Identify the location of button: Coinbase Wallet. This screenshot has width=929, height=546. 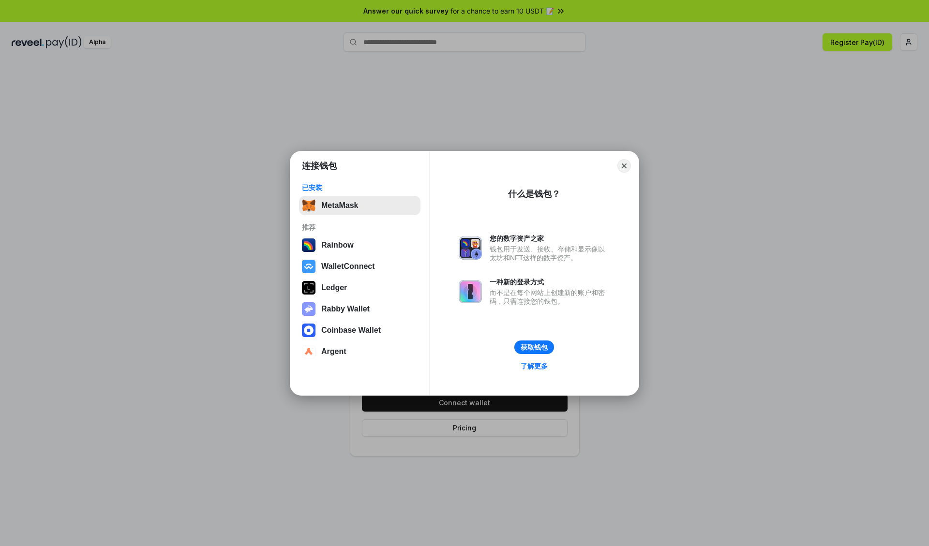
(359, 330).